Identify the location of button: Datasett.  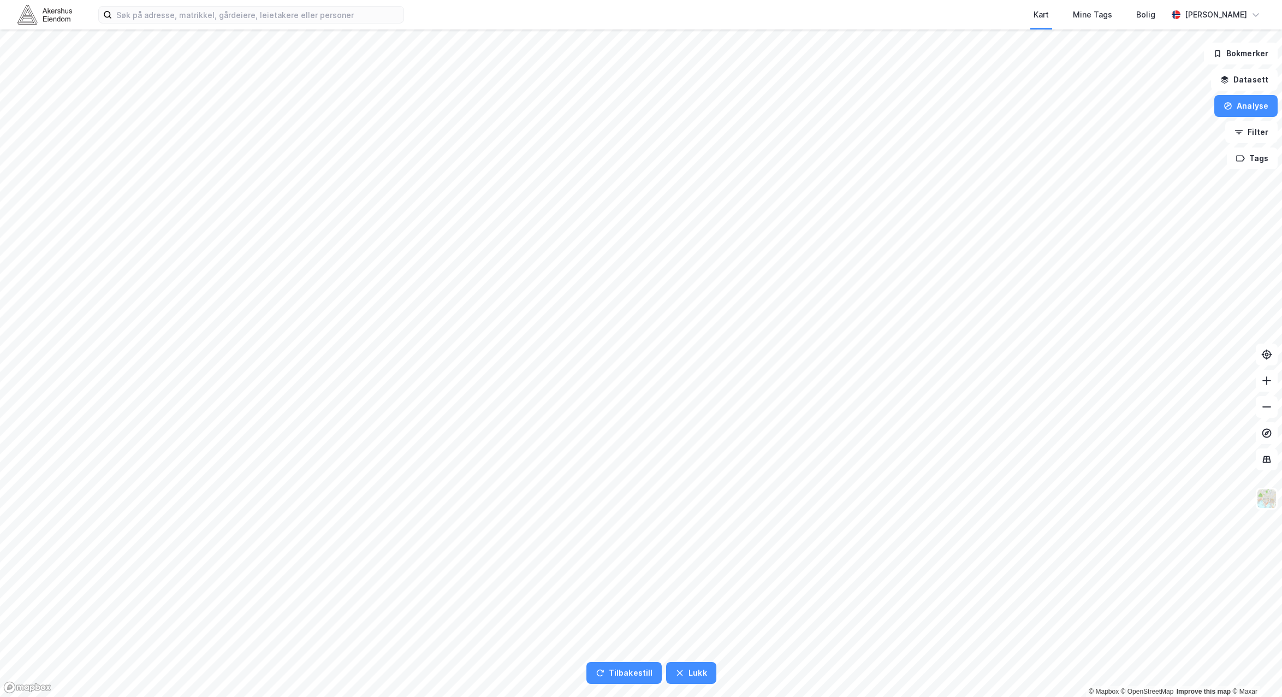
(1244, 80).